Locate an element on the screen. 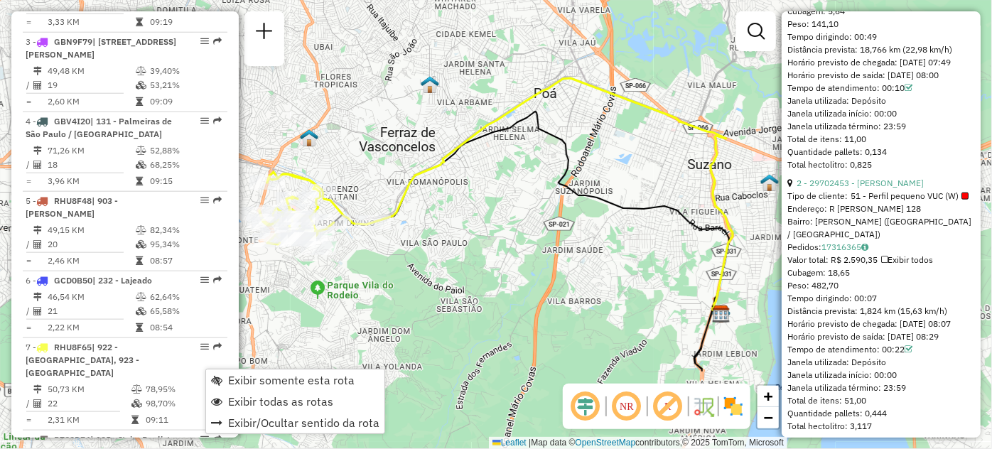 The width and height of the screenshot is (992, 449). td: 2,31 KM is located at coordinates (89, 420).